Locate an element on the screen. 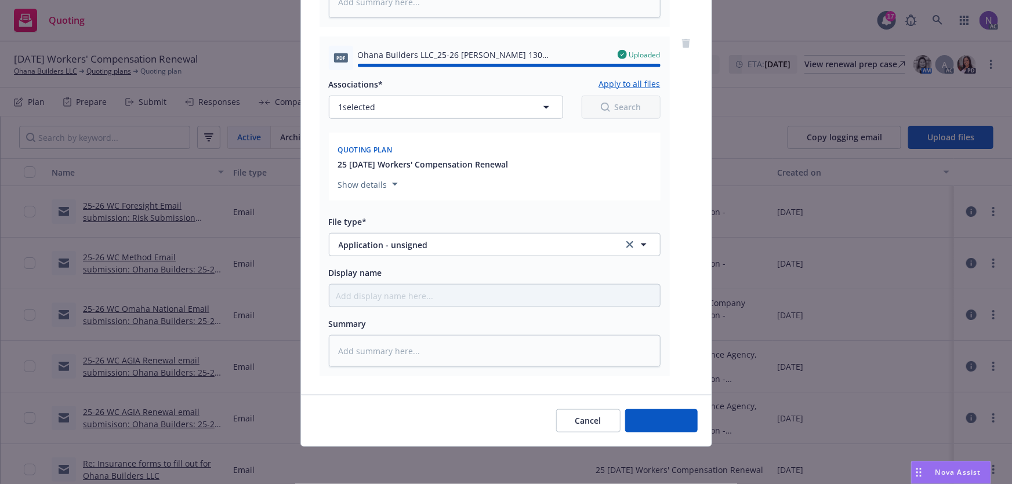  button: Add files is located at coordinates (661, 421).